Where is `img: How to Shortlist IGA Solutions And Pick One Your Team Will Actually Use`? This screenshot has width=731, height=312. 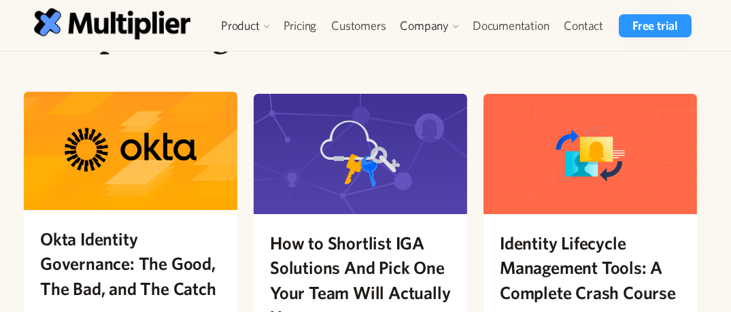
img: How to Shortlist IGA Solutions And Pick One Your Team Will Actually Use is located at coordinates (361, 154).